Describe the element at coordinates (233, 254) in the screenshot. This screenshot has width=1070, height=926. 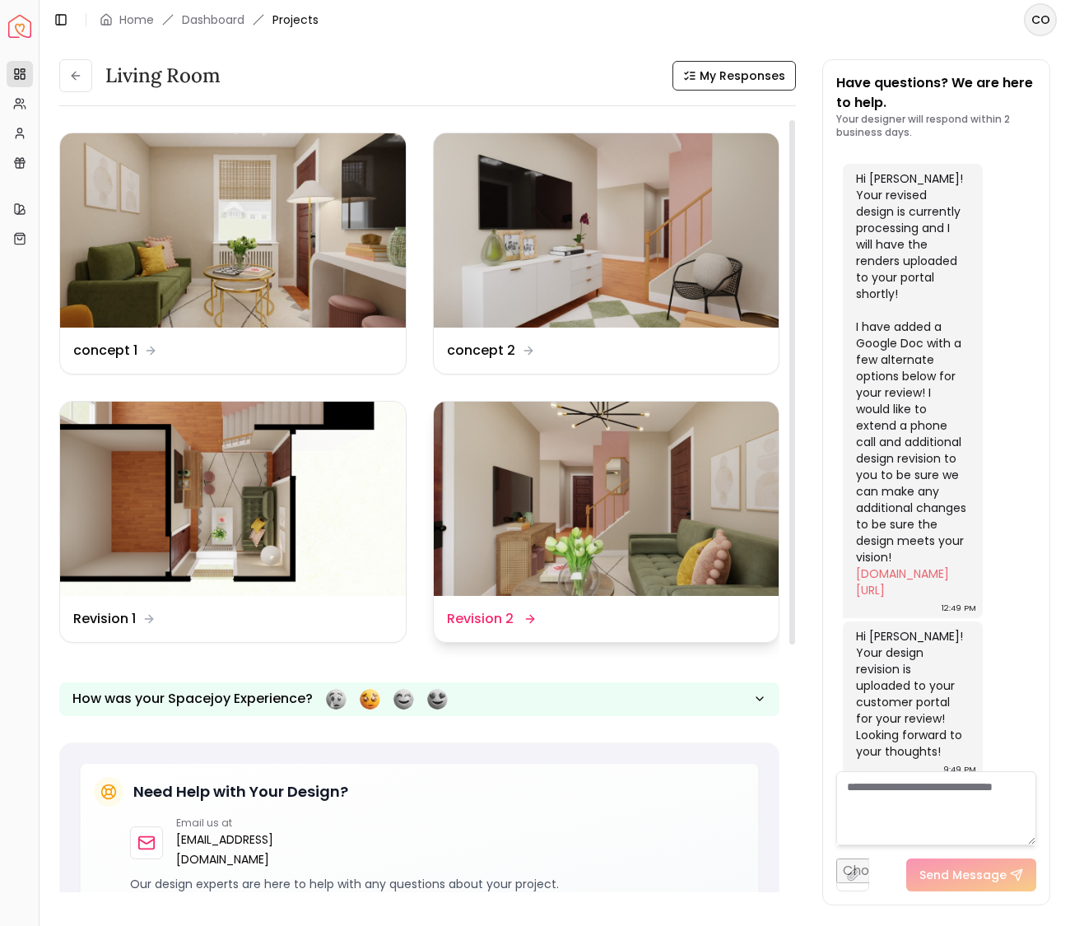
I see `a: concept 1concept 1` at that location.